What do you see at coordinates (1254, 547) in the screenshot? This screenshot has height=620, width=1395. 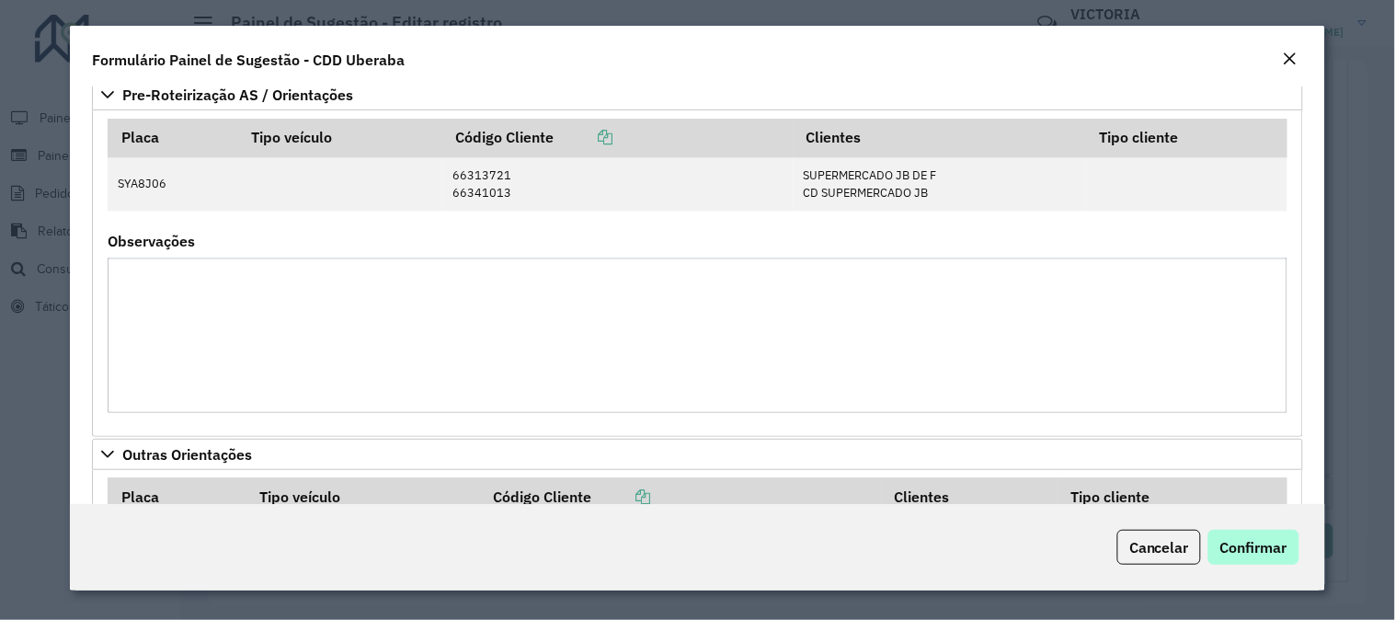 I see `button: Confirmar` at bounding box center [1254, 547].